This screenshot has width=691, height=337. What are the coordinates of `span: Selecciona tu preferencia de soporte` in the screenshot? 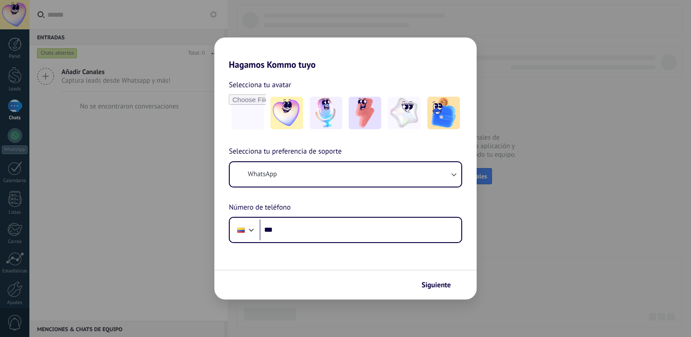 It's located at (285, 152).